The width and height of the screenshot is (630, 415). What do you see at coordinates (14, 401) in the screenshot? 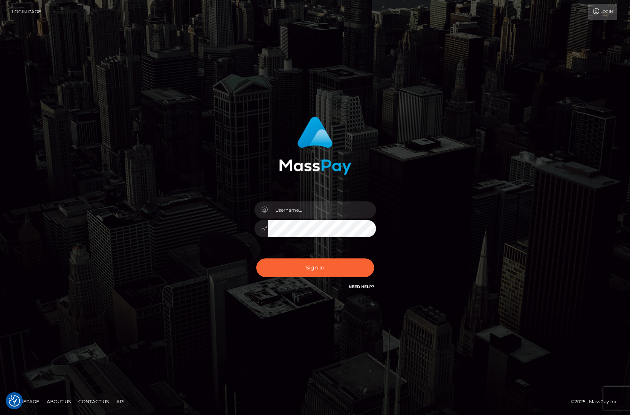
I see `button: Consent Preferences` at bounding box center [14, 401].